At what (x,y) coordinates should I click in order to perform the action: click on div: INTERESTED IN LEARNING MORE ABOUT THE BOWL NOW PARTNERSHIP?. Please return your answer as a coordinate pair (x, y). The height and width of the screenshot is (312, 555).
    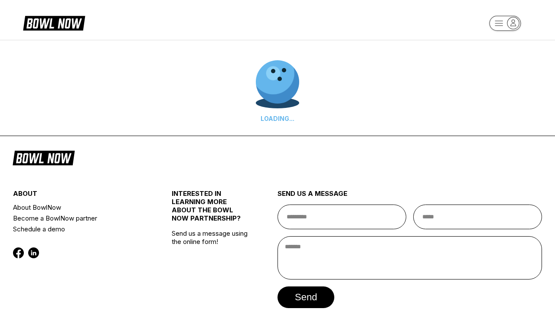
    Looking at the image, I should click on (211, 209).